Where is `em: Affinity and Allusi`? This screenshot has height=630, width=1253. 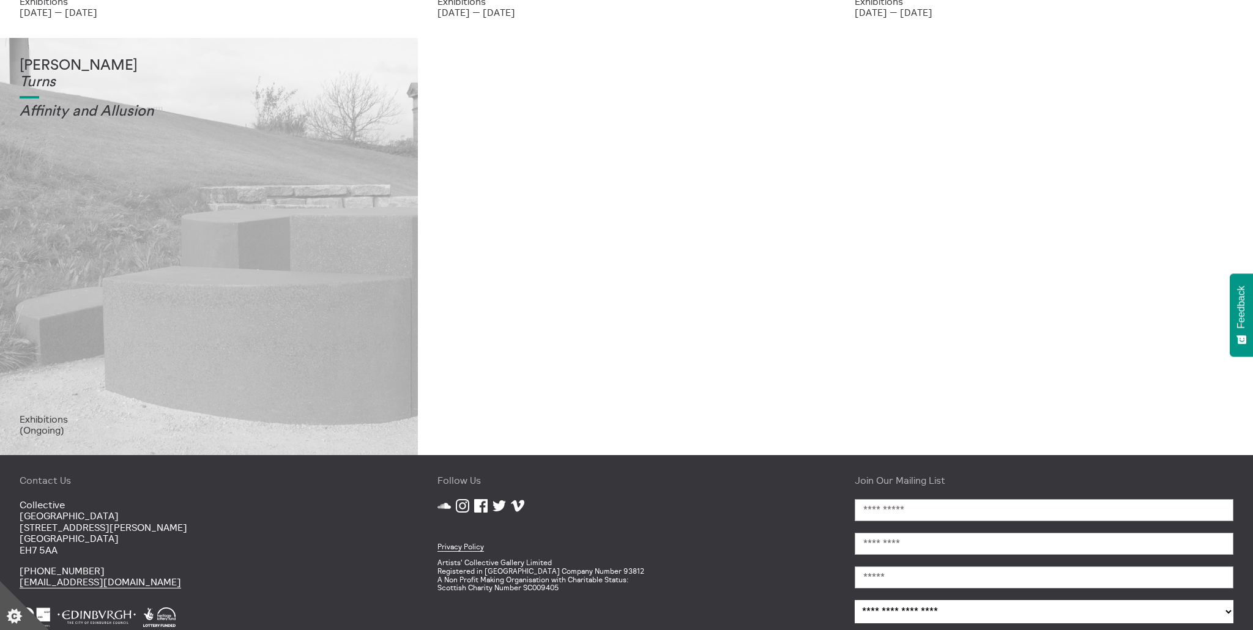 em: Affinity and Allusi is located at coordinates (78, 111).